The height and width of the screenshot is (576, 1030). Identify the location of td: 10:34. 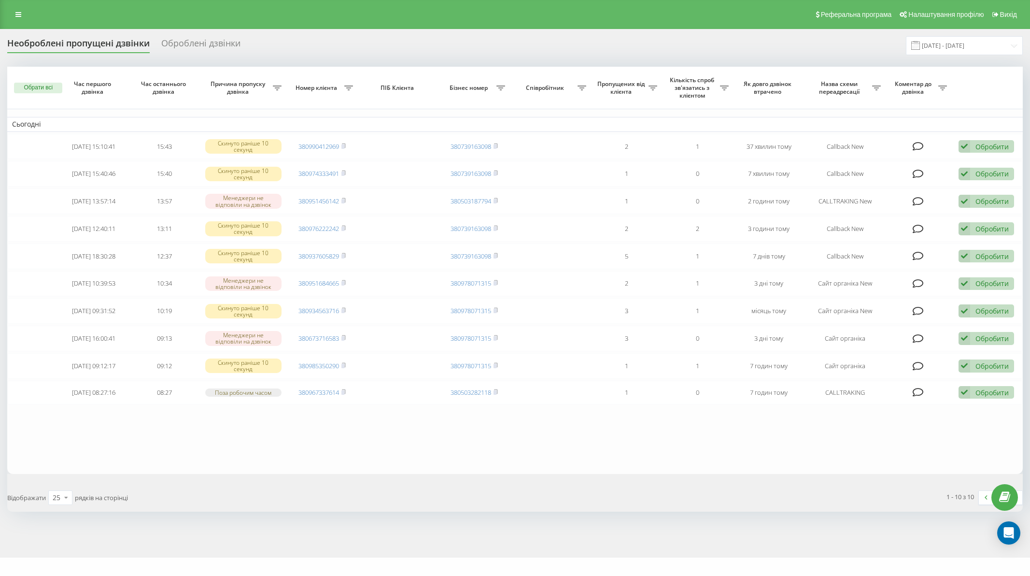
(164, 283).